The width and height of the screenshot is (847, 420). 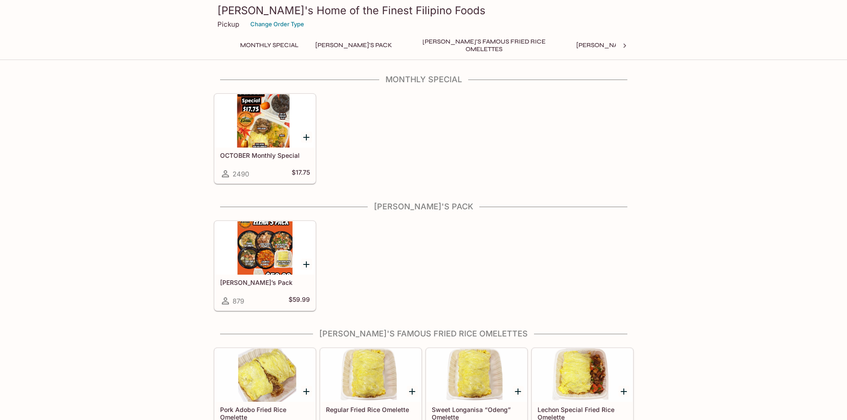 What do you see at coordinates (582, 375) in the screenshot?
I see `div: Lechon Special Fried Rice Omelette` at bounding box center [582, 375].